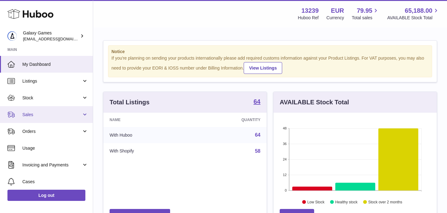 Image resolution: width=447 pixels, height=213 pixels. Describe the element at coordinates (55, 182) in the screenshot. I see `span: Cases` at that location.